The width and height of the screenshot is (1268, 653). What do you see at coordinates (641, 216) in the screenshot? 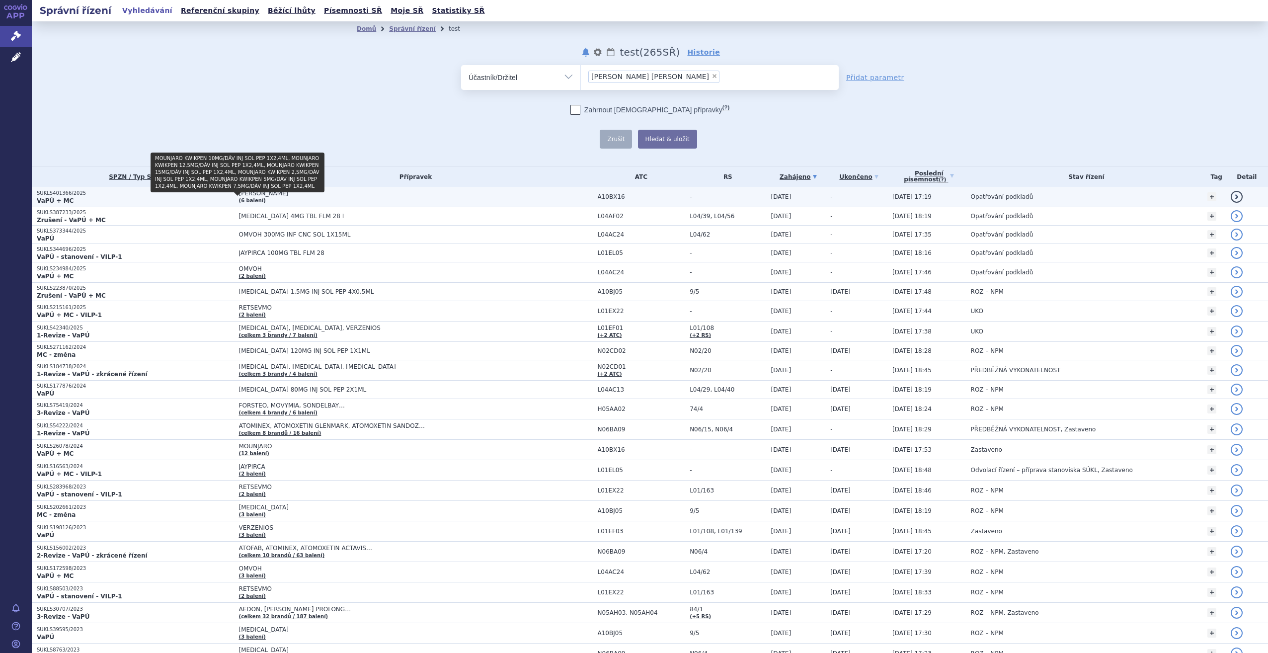
I see `span: L04AF02` at bounding box center [641, 216].